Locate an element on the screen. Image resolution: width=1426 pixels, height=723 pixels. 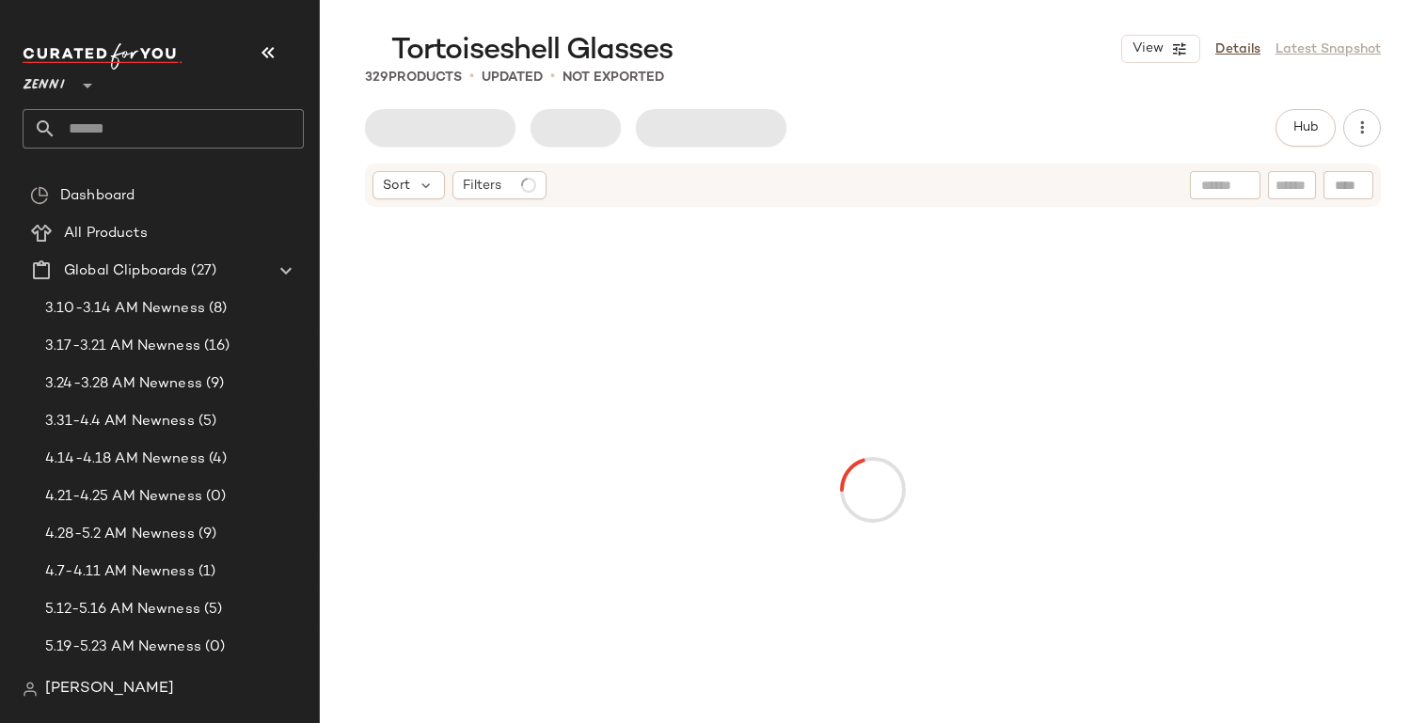
span: (27) is located at coordinates (201, 271).